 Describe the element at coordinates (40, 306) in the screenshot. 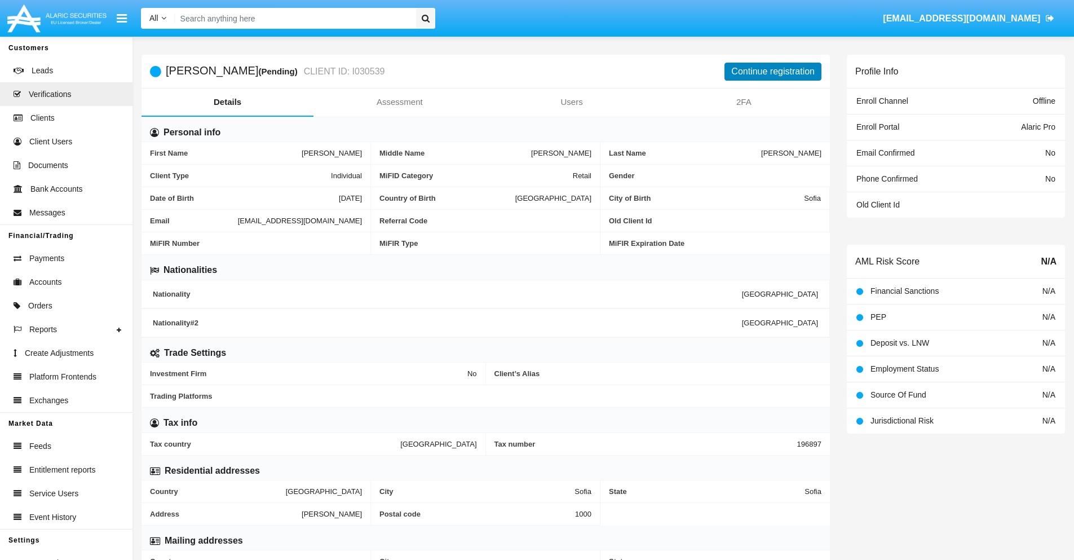

I see `span: Orders` at that location.